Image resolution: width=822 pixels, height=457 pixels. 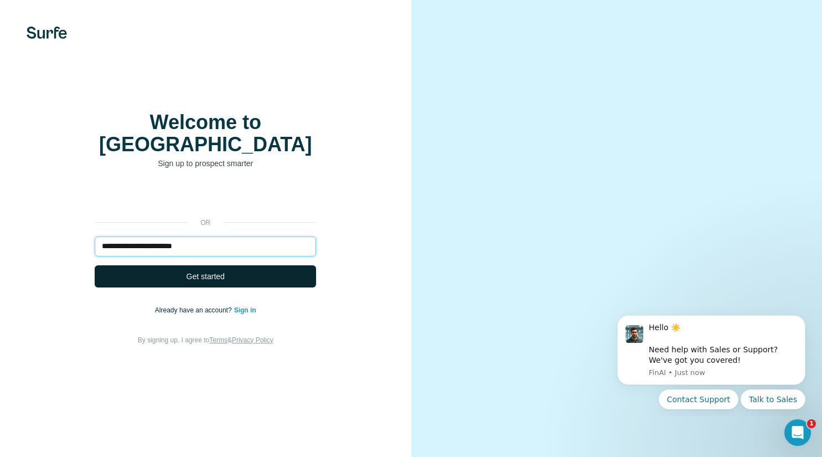 I want to click on a: Terms, so click(x=218, y=340).